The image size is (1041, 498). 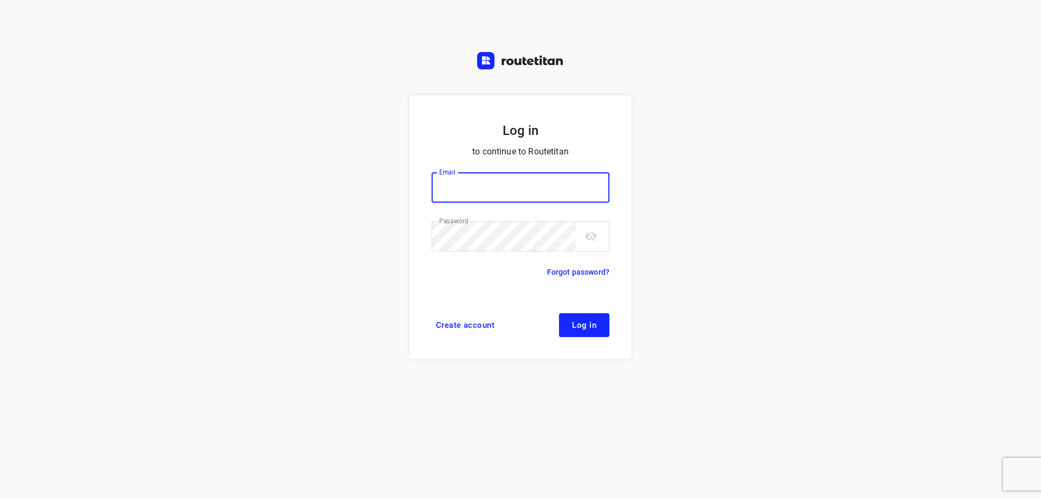 I want to click on a: Routetitan, so click(x=520, y=62).